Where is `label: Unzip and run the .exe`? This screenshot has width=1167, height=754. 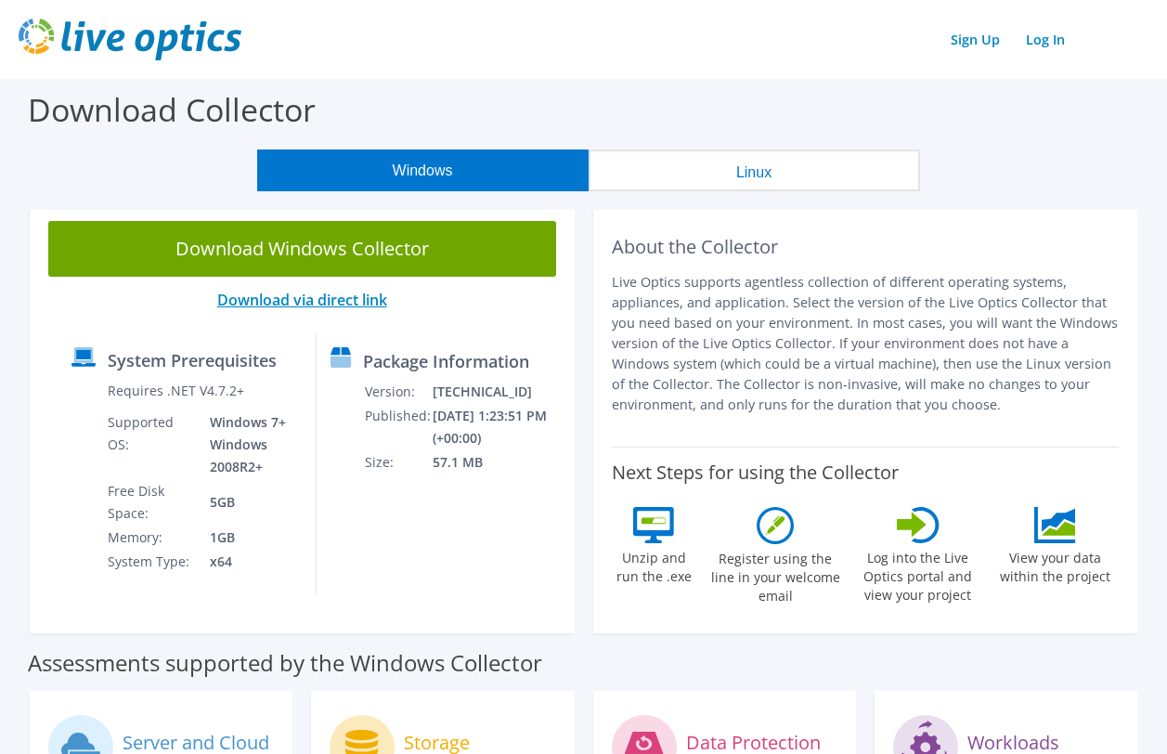
label: Unzip and run the .exe is located at coordinates (654, 564).